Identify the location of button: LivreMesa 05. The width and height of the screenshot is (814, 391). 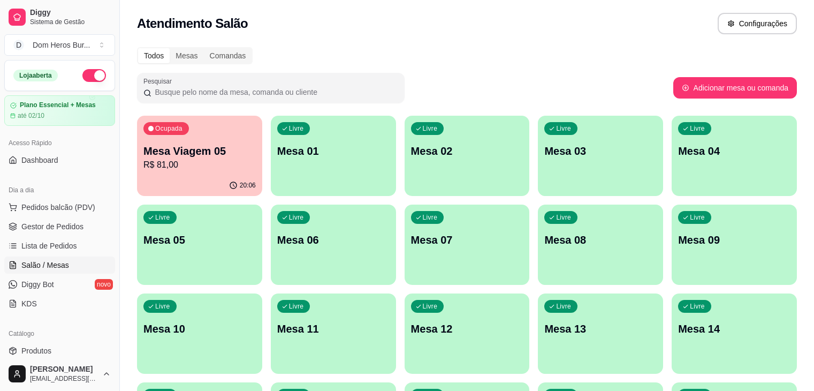
(200, 245).